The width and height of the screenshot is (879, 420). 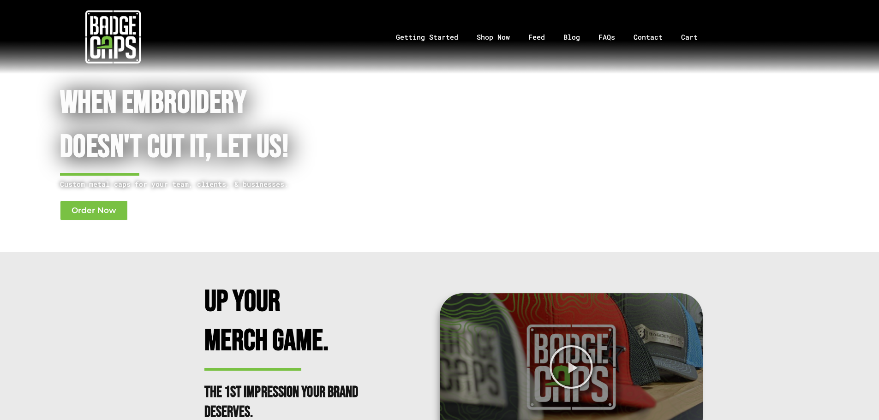 I want to click on nav: Menu, so click(x=552, y=37).